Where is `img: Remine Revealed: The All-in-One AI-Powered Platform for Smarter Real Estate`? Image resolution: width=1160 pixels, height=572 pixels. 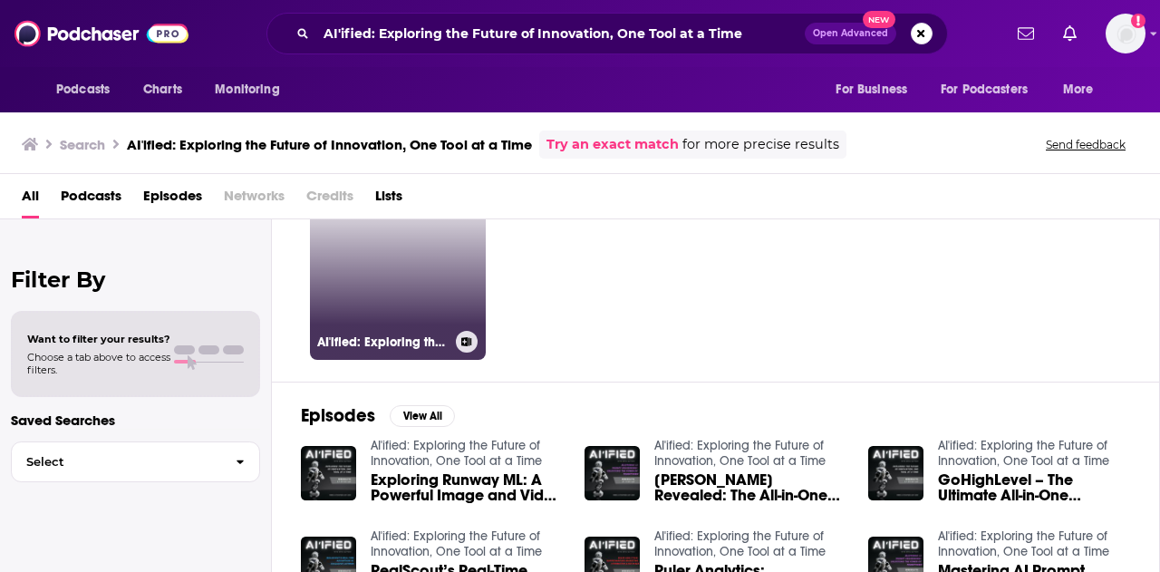 img: Remine Revealed: The All-in-One AI-Powered Platform for Smarter Real Estate is located at coordinates (612, 473).